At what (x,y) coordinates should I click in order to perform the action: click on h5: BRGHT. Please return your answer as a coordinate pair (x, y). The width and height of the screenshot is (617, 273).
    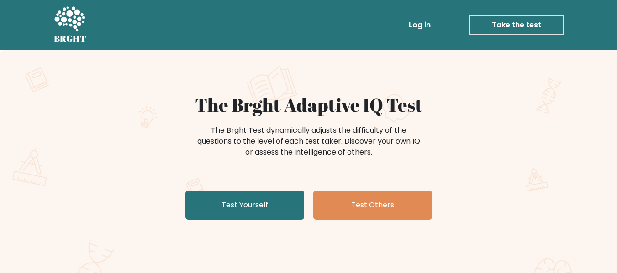
    Looking at the image, I should click on (70, 39).